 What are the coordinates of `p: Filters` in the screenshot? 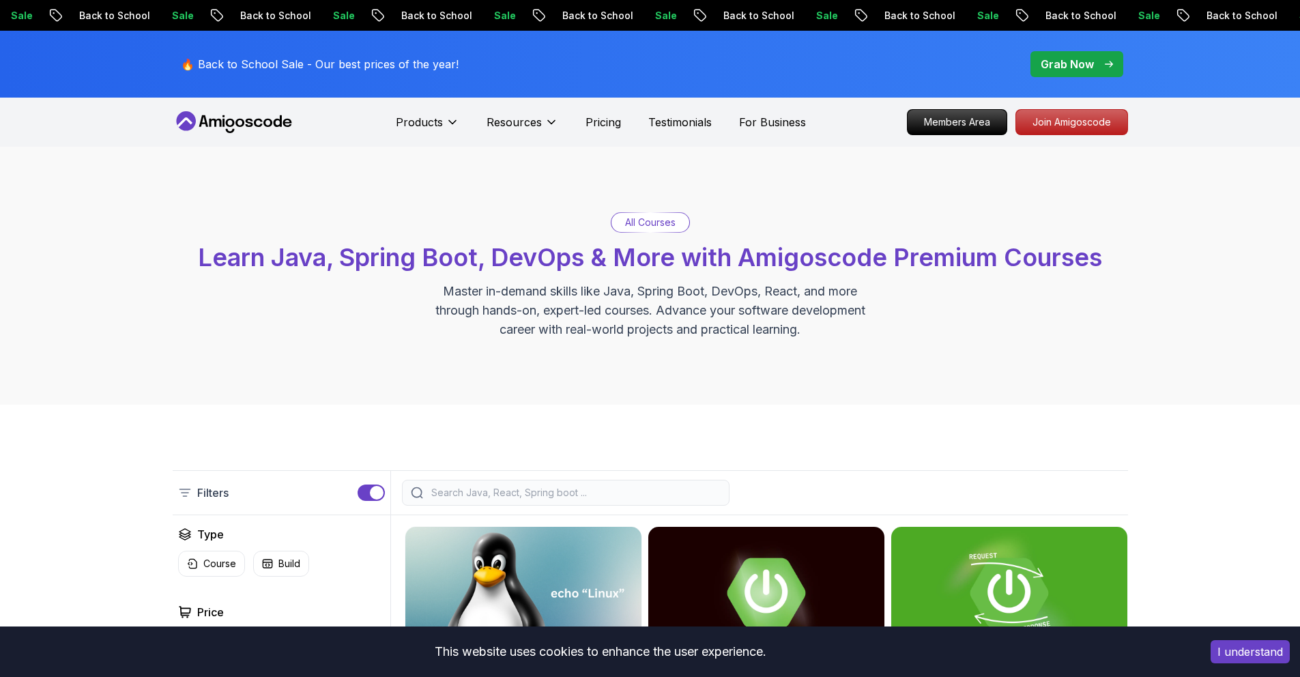 It's located at (213, 493).